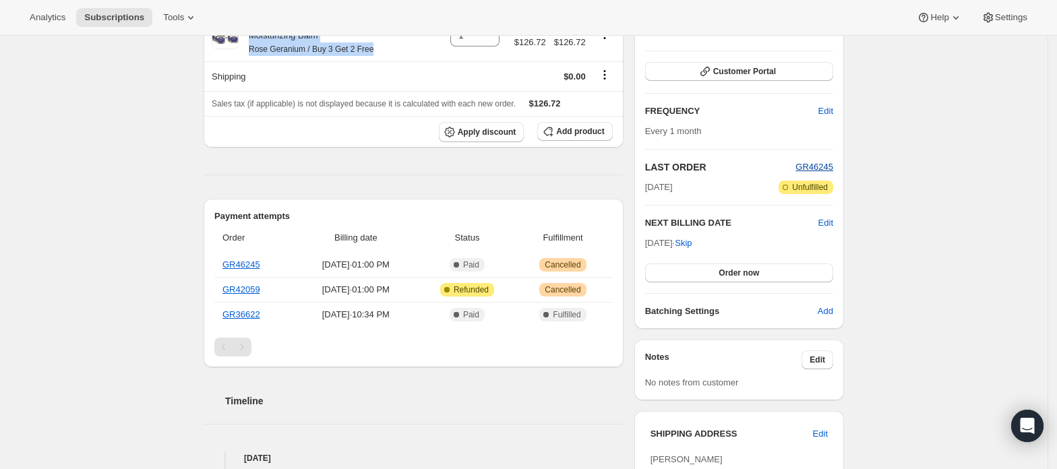  What do you see at coordinates (311, 49) in the screenshot?
I see `small: Rose Geranium / Buy 3 Get 2 Free` at bounding box center [311, 49].